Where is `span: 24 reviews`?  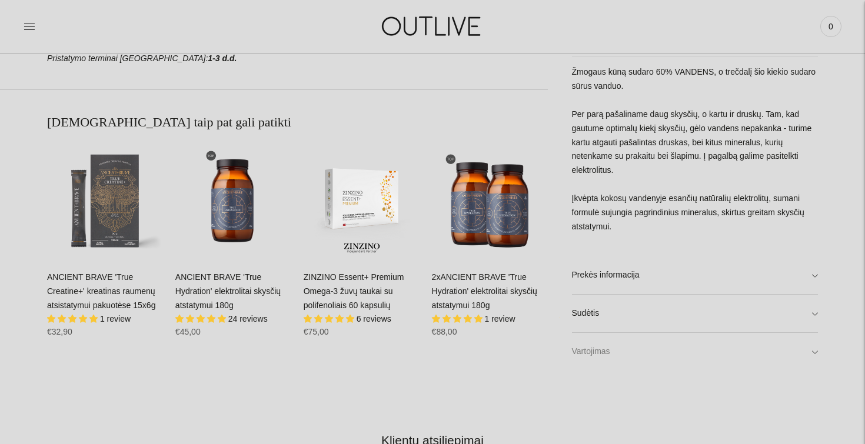 span: 24 reviews is located at coordinates (248, 319).